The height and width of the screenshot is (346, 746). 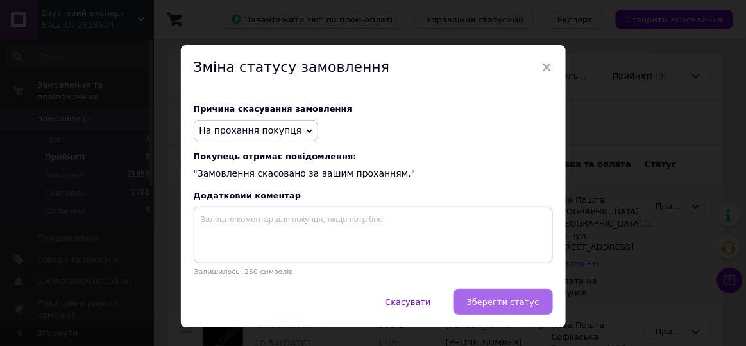 What do you see at coordinates (373, 108) in the screenshot?
I see `div: Причина скасування замовлення` at bounding box center [373, 108].